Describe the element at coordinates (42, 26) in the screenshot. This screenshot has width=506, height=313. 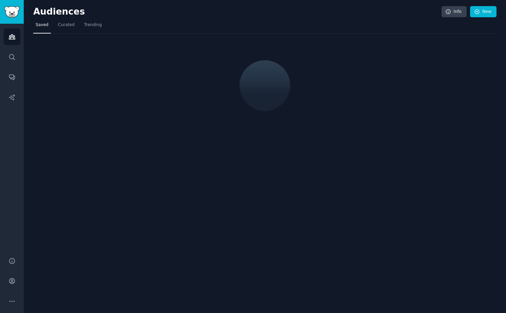
I see `a: Saved` at that location.